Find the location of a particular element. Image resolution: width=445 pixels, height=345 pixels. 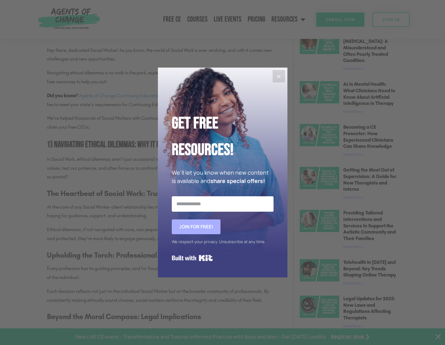

h2: Get Free Resources! is located at coordinates (222, 137).